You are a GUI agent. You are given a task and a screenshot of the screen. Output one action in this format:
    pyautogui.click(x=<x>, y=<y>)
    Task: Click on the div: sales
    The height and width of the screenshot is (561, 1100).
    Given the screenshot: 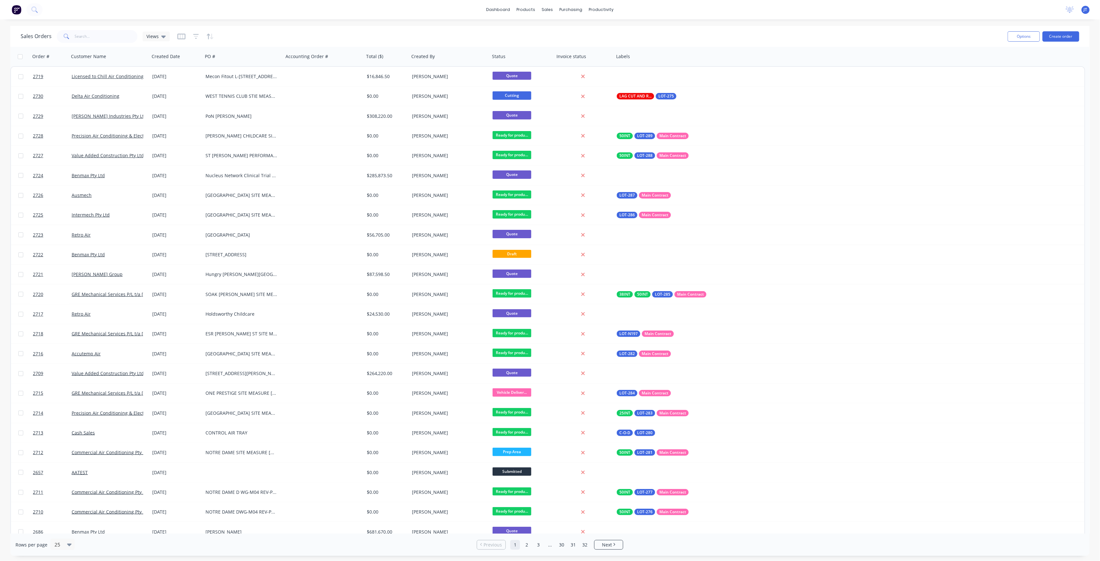 What is the action you would take?
    pyautogui.click(x=548, y=10)
    